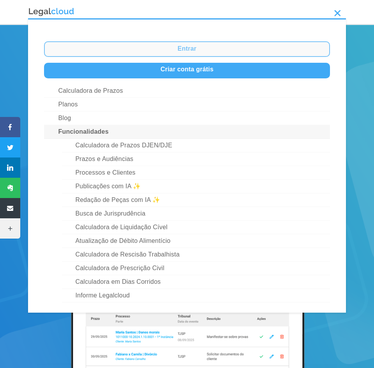 The width and height of the screenshot is (374, 368). I want to click on a: Redação de Peças com IA ✨, so click(196, 200).